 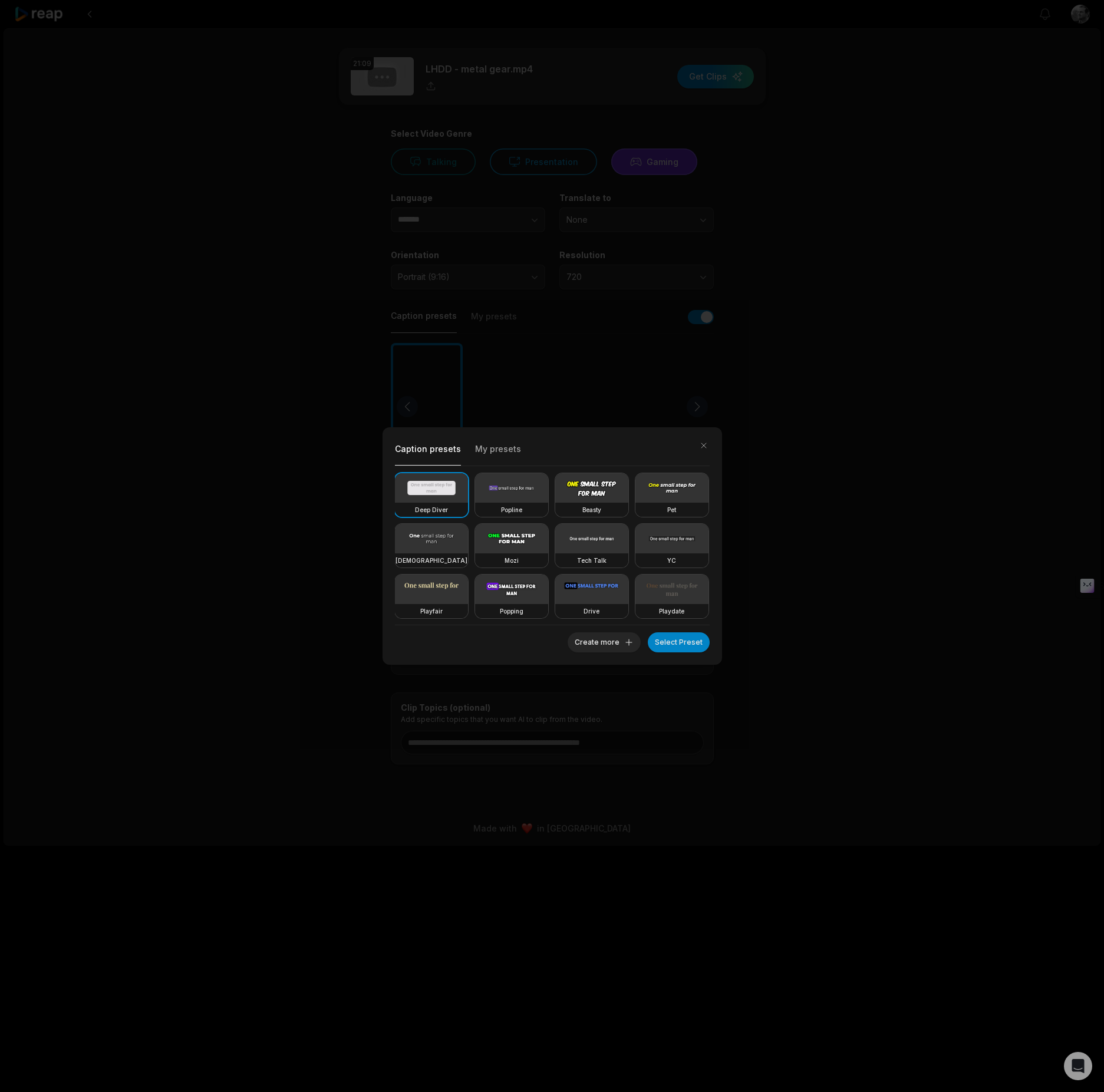 I want to click on h3: YC, so click(x=671, y=561).